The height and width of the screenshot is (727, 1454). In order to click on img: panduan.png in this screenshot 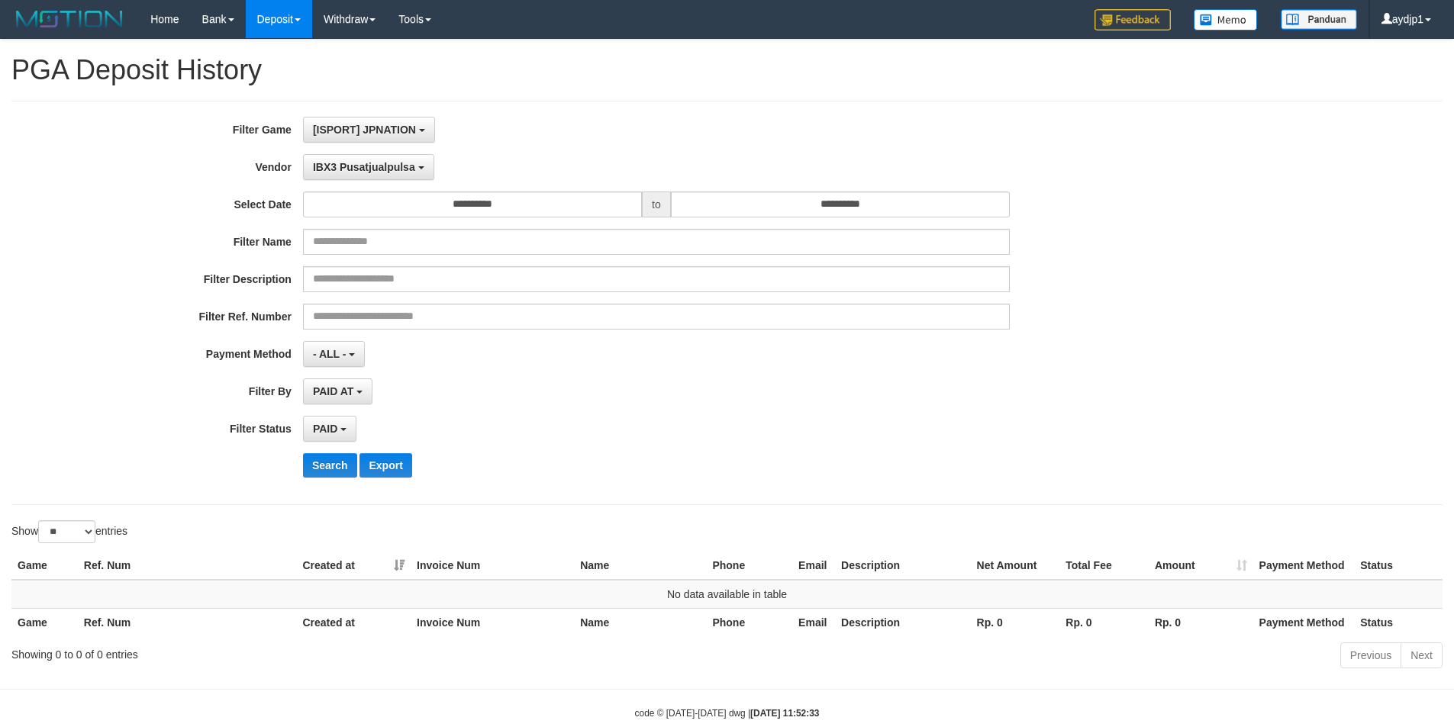, I will do `click(1319, 19)`.